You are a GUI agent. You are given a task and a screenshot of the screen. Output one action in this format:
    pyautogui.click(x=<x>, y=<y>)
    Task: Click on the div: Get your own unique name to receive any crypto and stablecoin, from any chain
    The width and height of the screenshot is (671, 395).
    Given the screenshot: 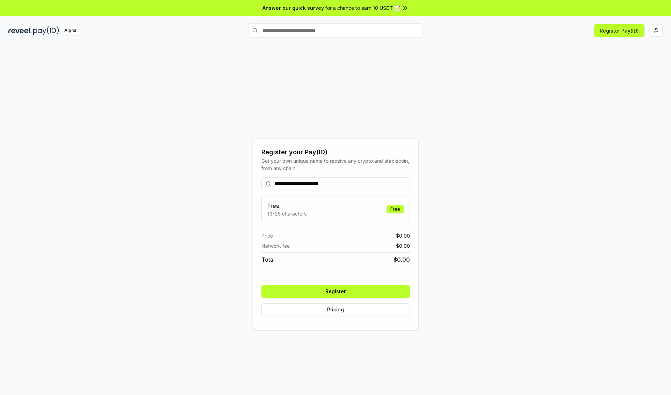 What is the action you would take?
    pyautogui.click(x=336, y=164)
    